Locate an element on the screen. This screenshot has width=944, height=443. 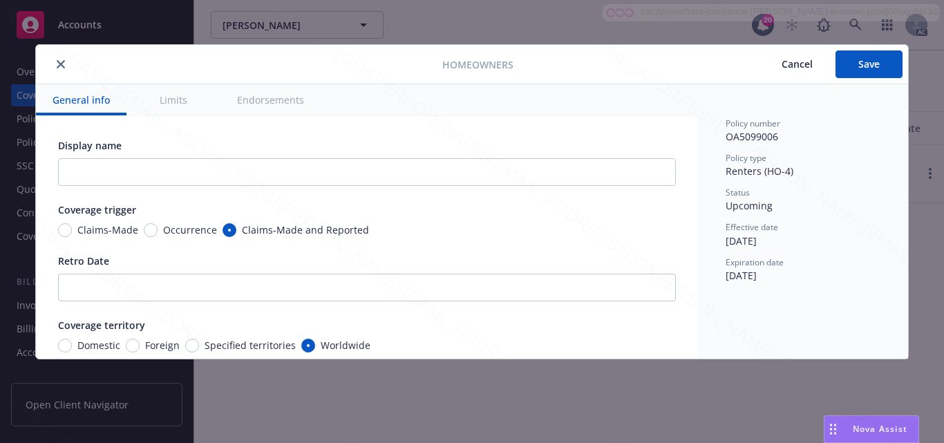
span: Claims-Made is located at coordinates (108, 229).